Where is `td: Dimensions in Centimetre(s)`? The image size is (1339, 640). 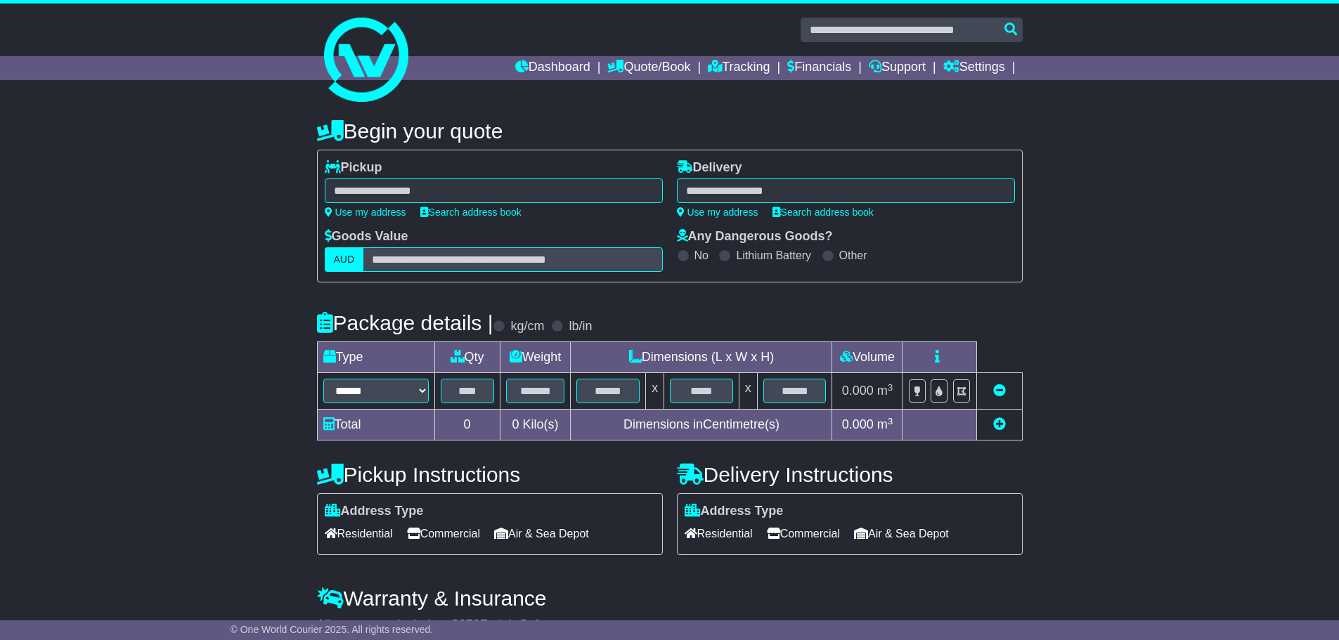
td: Dimensions in Centimetre(s) is located at coordinates (702, 425).